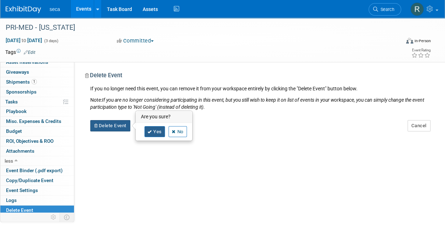 The image size is (445, 231). I want to click on span: Budget, so click(14, 131).